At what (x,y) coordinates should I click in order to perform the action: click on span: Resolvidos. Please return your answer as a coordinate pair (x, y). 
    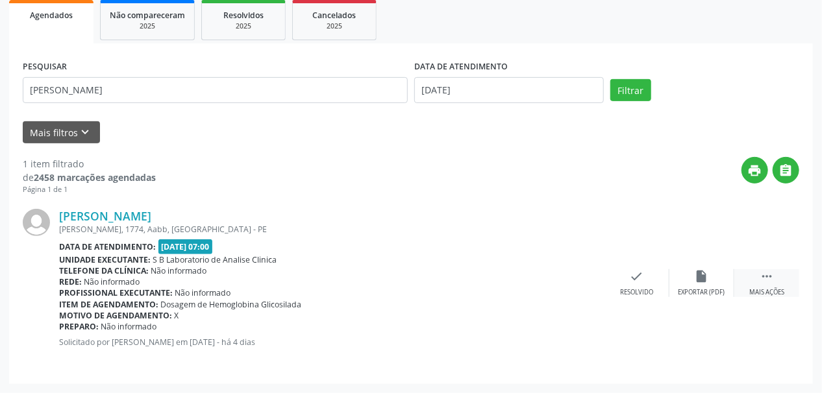
    Looking at the image, I should click on (243, 15).